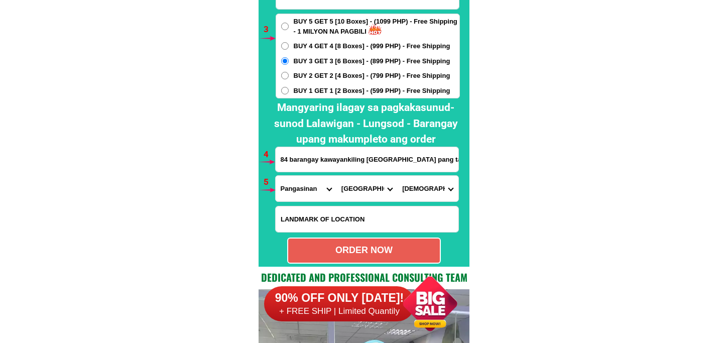 The height and width of the screenshot is (343, 728). What do you see at coordinates (427, 188) in the screenshot?
I see `select: Select commune` at bounding box center [427, 188].